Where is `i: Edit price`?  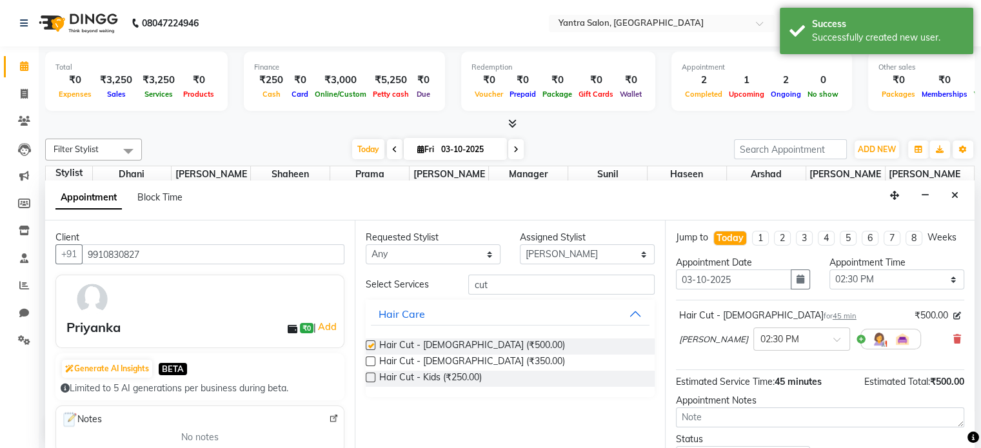
i: Edit price is located at coordinates (957, 316).